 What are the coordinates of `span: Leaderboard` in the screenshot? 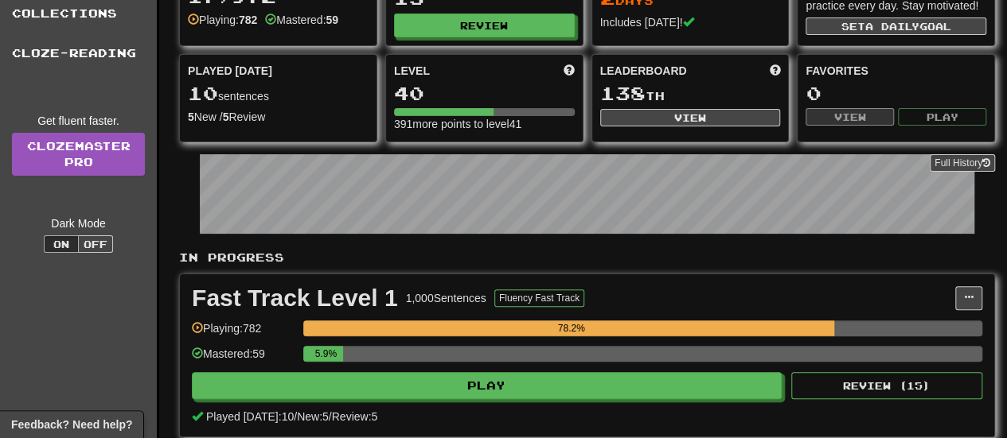 It's located at (643, 71).